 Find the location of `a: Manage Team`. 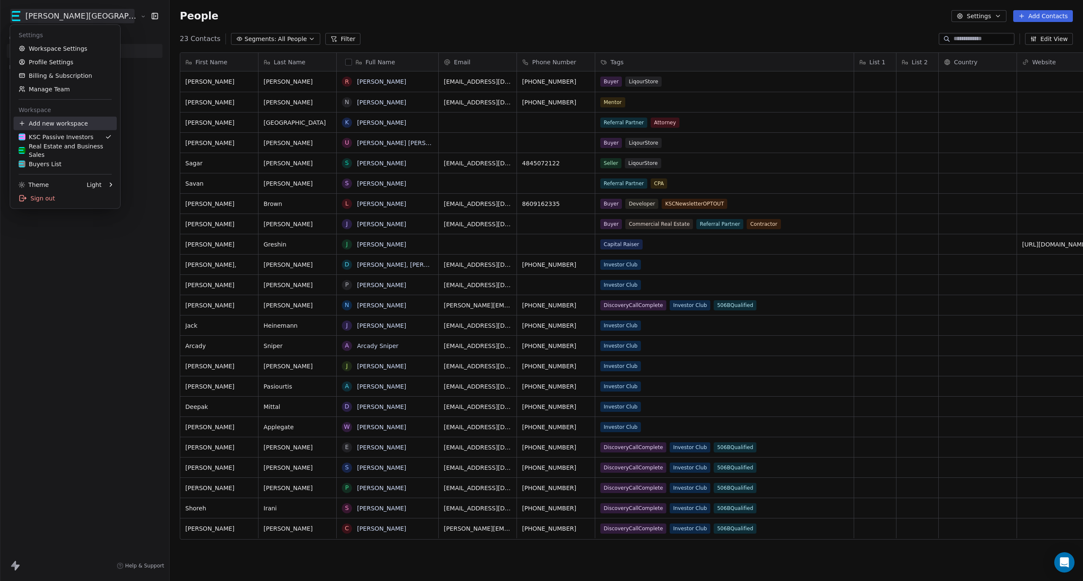

a: Manage Team is located at coordinates (65, 89).